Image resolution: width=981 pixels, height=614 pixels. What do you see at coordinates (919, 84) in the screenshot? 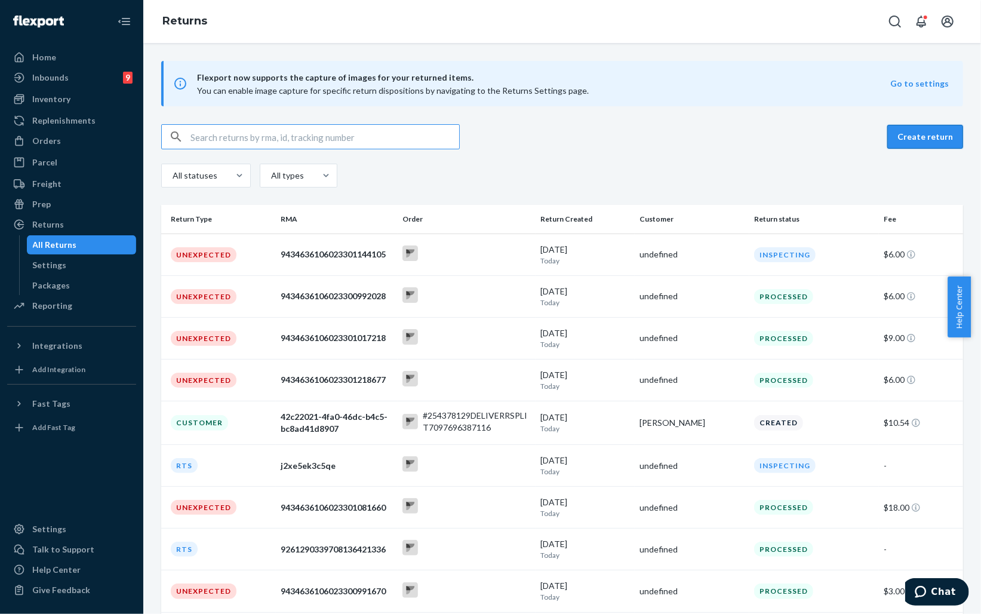
I see `button: Go to settings` at bounding box center [919, 84].